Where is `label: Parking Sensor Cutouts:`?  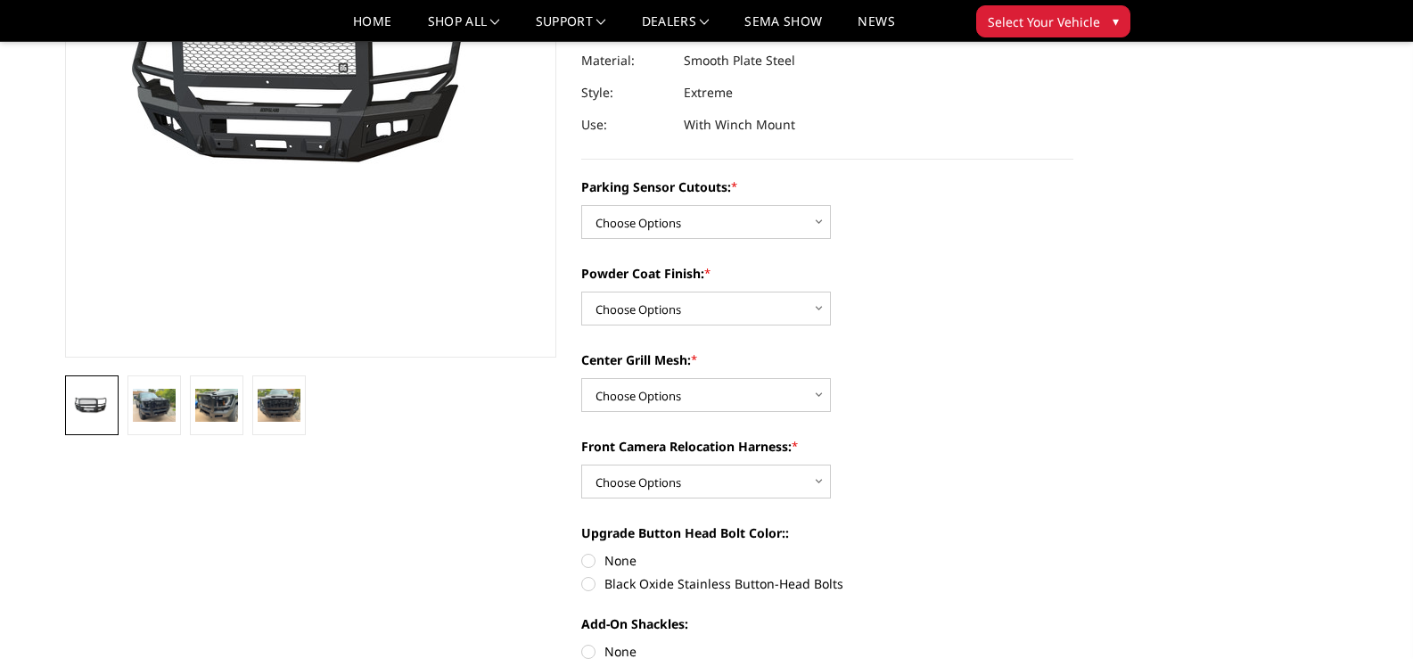
label: Parking Sensor Cutouts: is located at coordinates (827, 186).